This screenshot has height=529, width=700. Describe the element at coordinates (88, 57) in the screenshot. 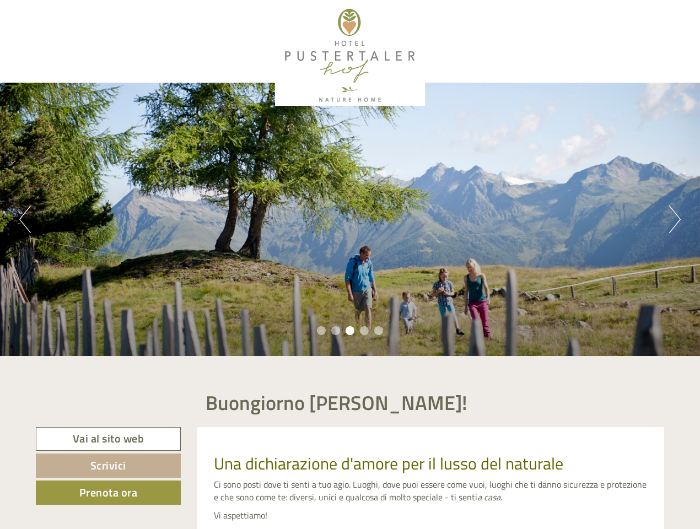

I see `small: 23:16` at that location.